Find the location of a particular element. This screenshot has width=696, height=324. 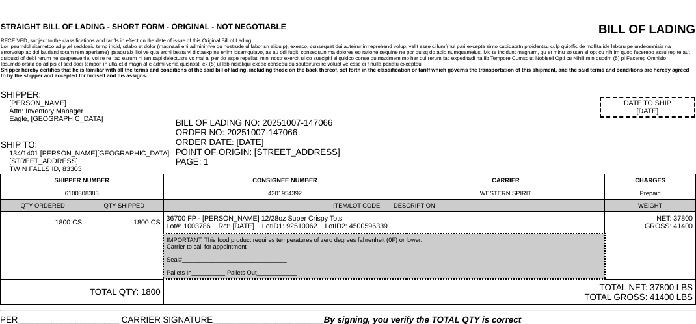

div: WESTERN SPIRIT is located at coordinates (506, 193).